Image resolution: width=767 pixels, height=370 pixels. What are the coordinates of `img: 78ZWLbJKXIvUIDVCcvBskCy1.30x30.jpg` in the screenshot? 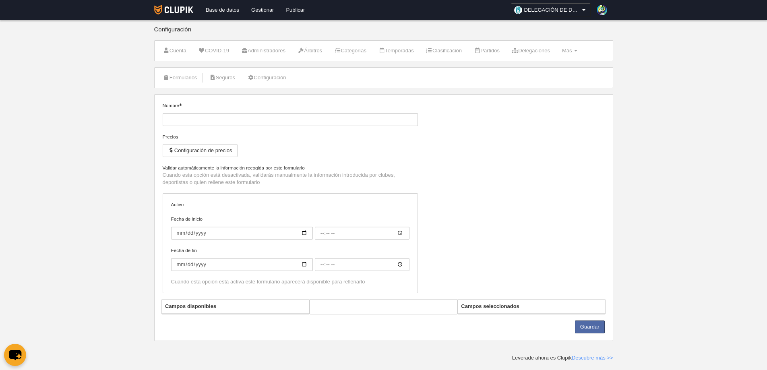 It's located at (602, 10).